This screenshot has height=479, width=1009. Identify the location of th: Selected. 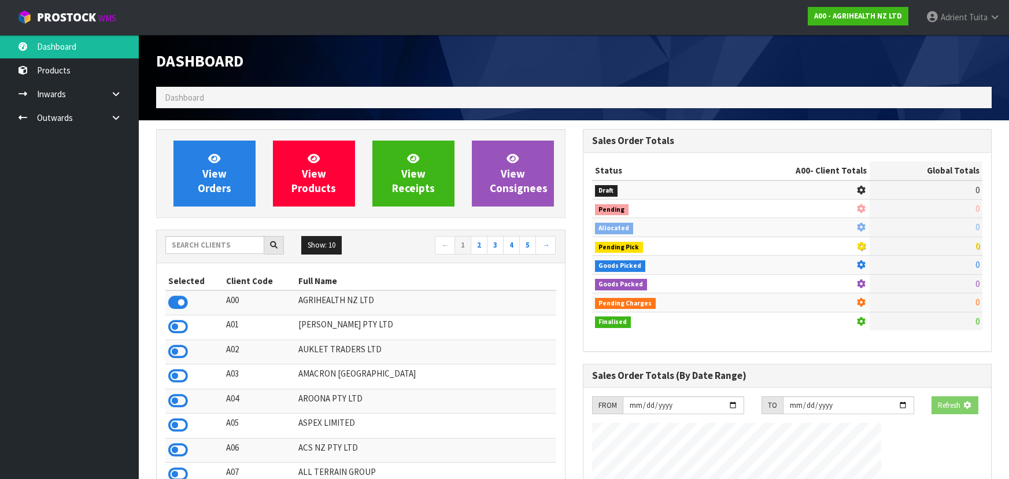
(194, 281).